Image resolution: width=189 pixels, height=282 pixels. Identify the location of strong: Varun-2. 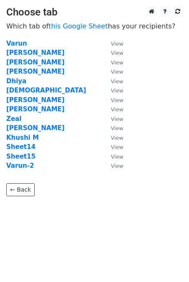
(20, 166).